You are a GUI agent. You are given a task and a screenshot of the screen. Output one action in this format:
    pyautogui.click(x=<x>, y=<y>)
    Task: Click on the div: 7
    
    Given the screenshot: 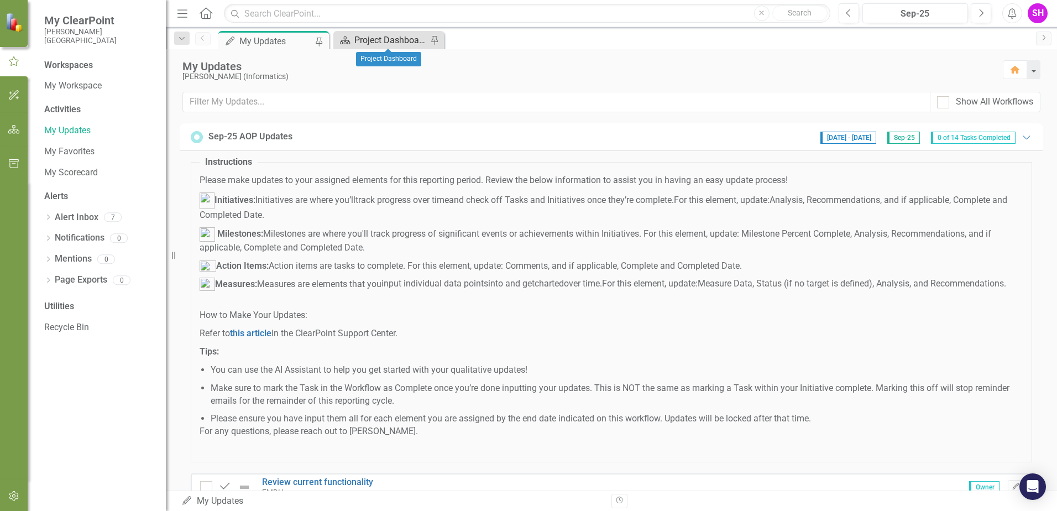 What is the action you would take?
    pyautogui.click(x=113, y=217)
    